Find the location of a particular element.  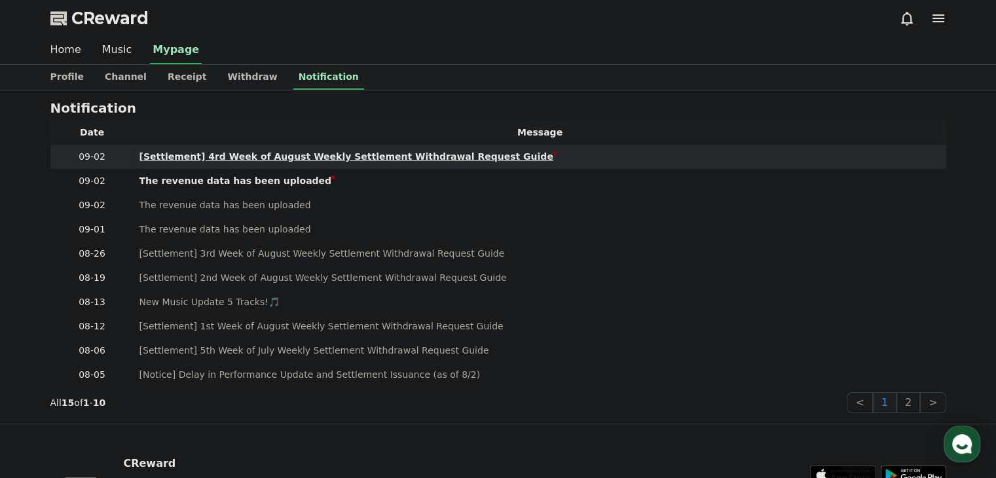

a: [Settlement] 1st Week of August Weekly Settlement Withdrawal Request Guide is located at coordinates (540, 326).